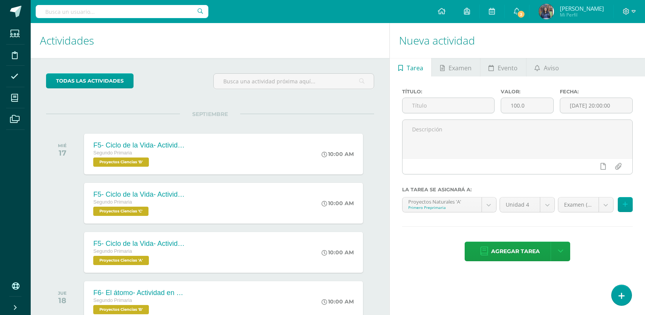 The width and height of the screenshot is (645, 315). Describe the element at coordinates (121, 211) in the screenshot. I see `span: Proyectos Ciencias 'C'` at that location.